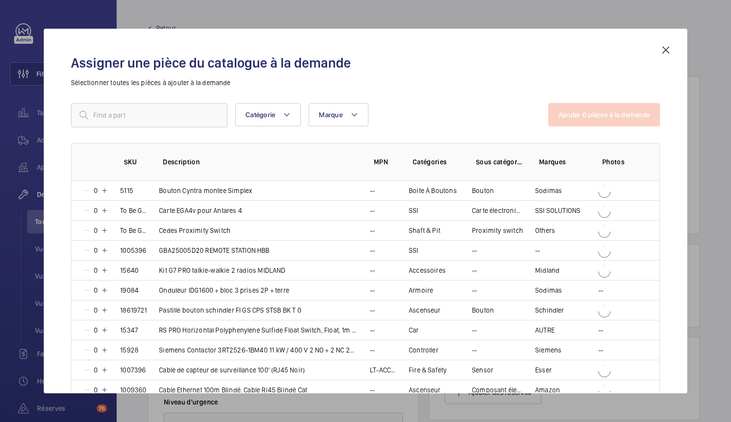 Image resolution: width=731 pixels, height=422 pixels. What do you see at coordinates (200, 210) in the screenshot?
I see `p: Carte EGA4v pour Antares 4` at bounding box center [200, 210].